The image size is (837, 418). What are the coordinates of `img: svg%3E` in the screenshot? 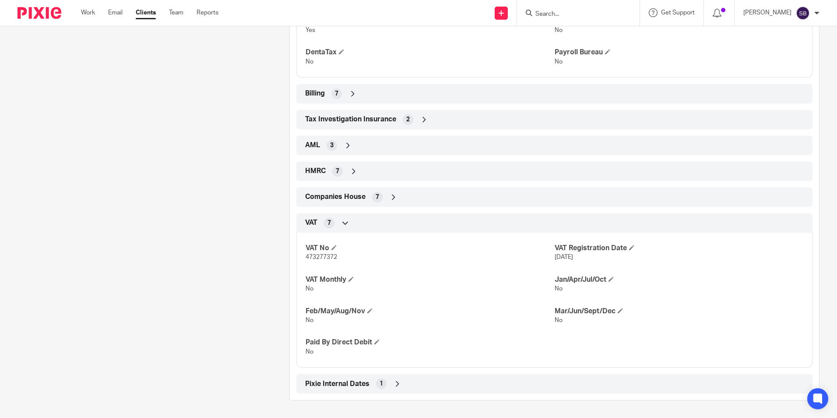 It's located at (803, 13).